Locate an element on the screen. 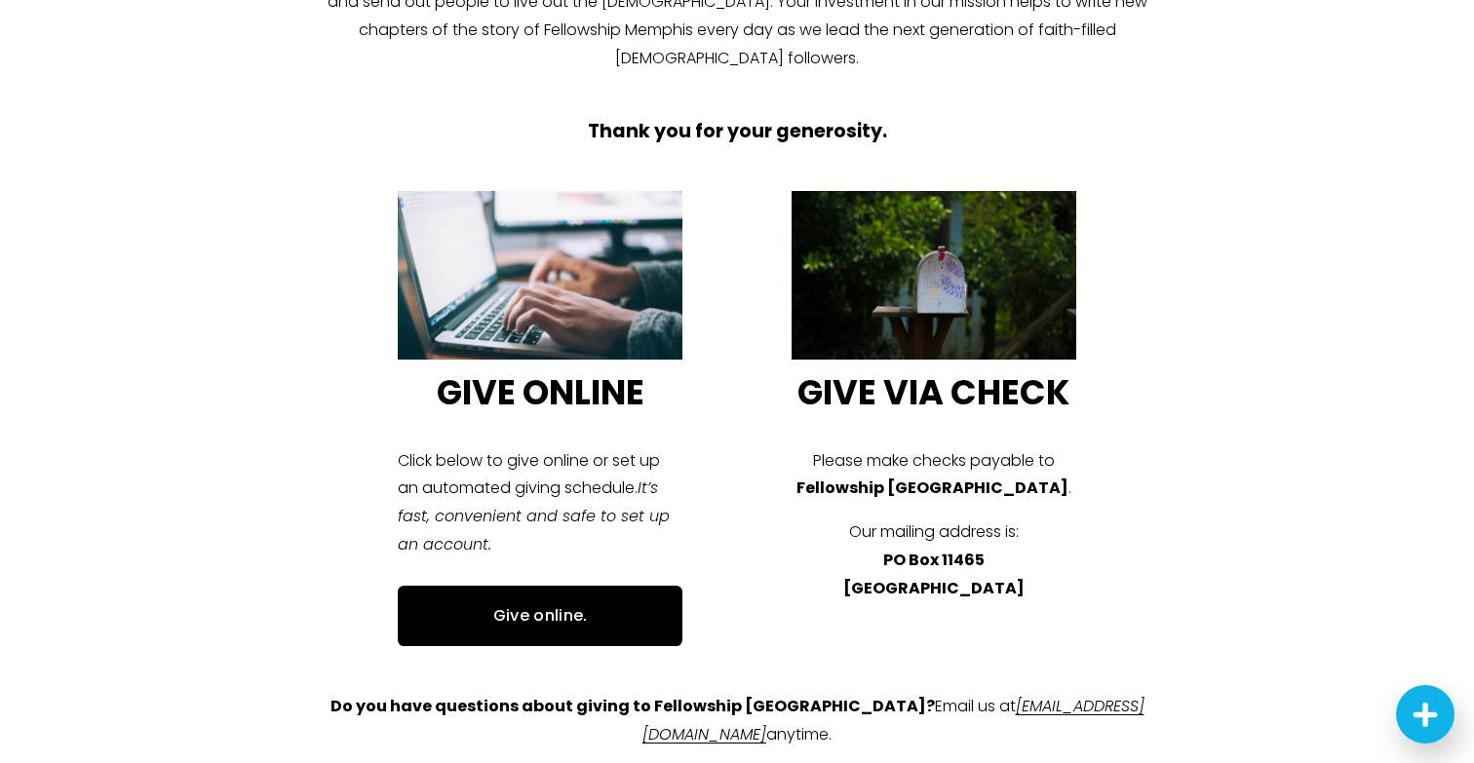 This screenshot has width=1474, height=763. a: Give online. is located at coordinates (540, 616).